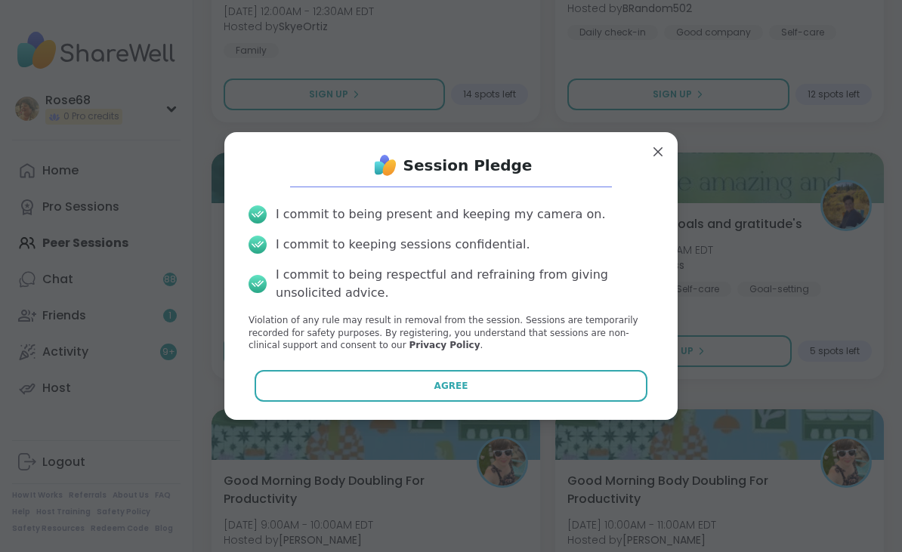 This screenshot has width=902, height=552. I want to click on h1: Session Pledge, so click(467, 165).